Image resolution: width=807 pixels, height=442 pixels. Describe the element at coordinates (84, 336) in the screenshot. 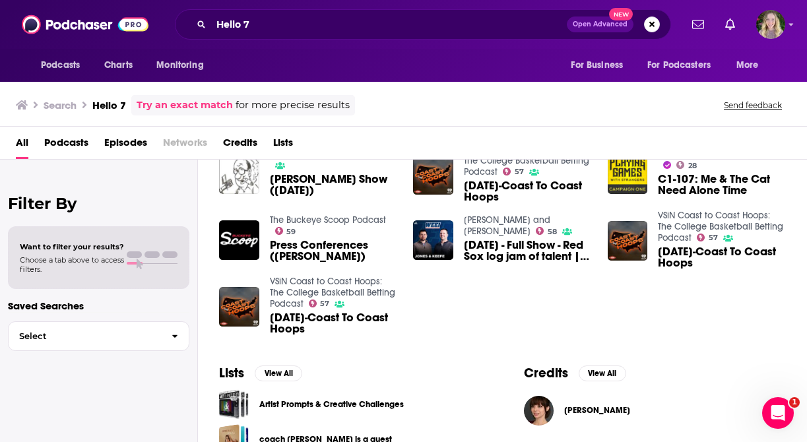

I see `span: Select` at that location.